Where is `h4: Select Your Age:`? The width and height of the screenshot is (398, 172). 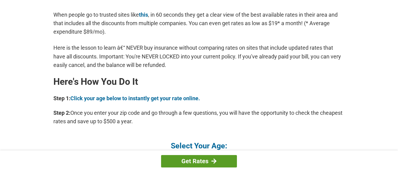
h4: Select Your Age: is located at coordinates (199, 146).